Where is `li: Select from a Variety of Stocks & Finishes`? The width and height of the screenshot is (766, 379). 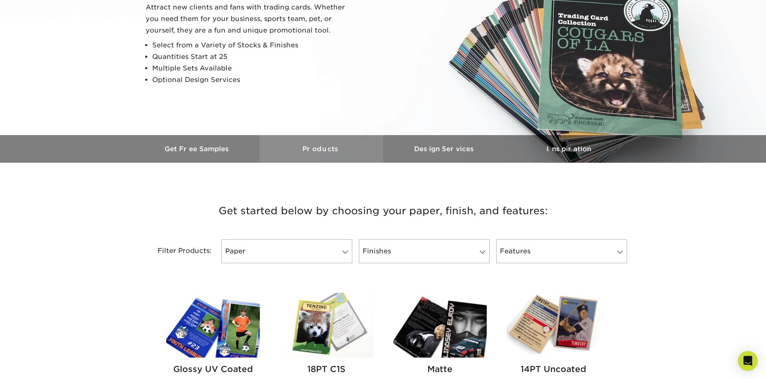 li: Select from a Variety of Stocks & Finishes is located at coordinates (252, 45).